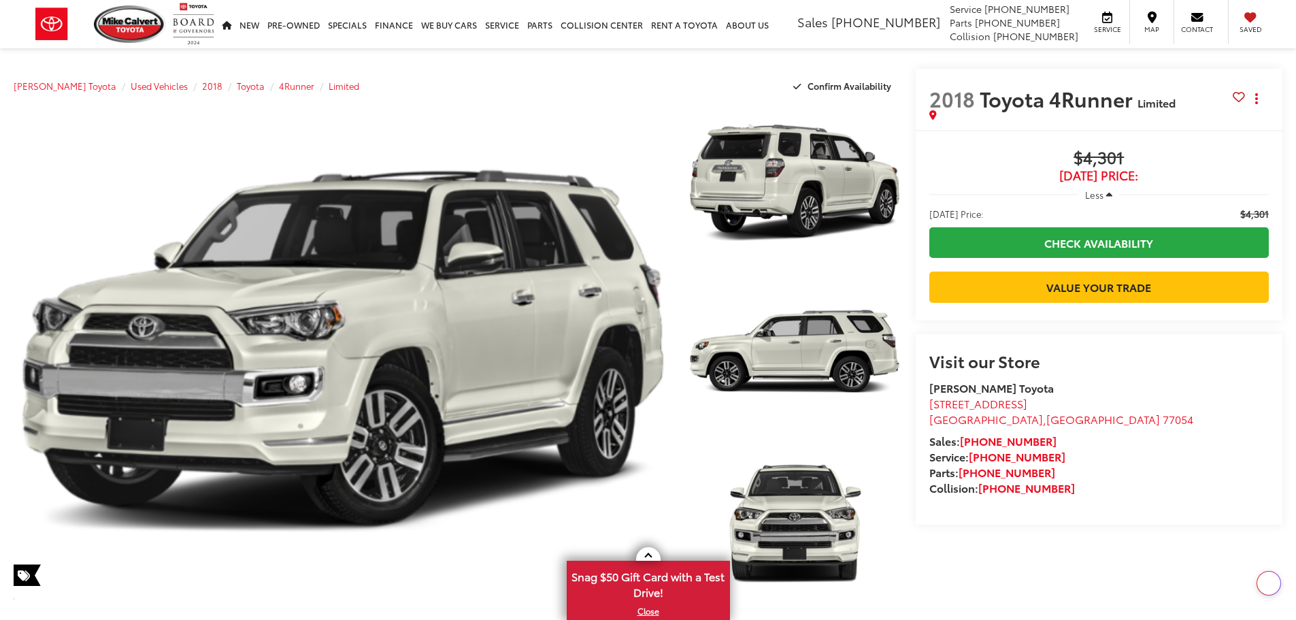  I want to click on span: Used Vehicles, so click(159, 86).